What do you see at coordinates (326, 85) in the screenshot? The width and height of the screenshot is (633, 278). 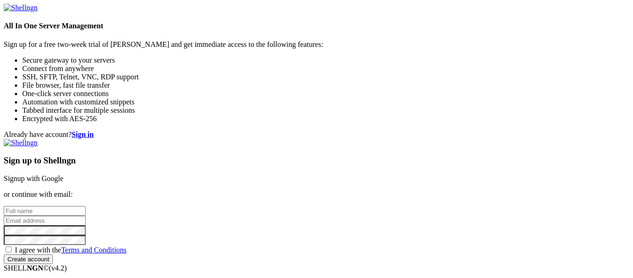 I see `li: File browser, fast file transfer` at bounding box center [326, 85].